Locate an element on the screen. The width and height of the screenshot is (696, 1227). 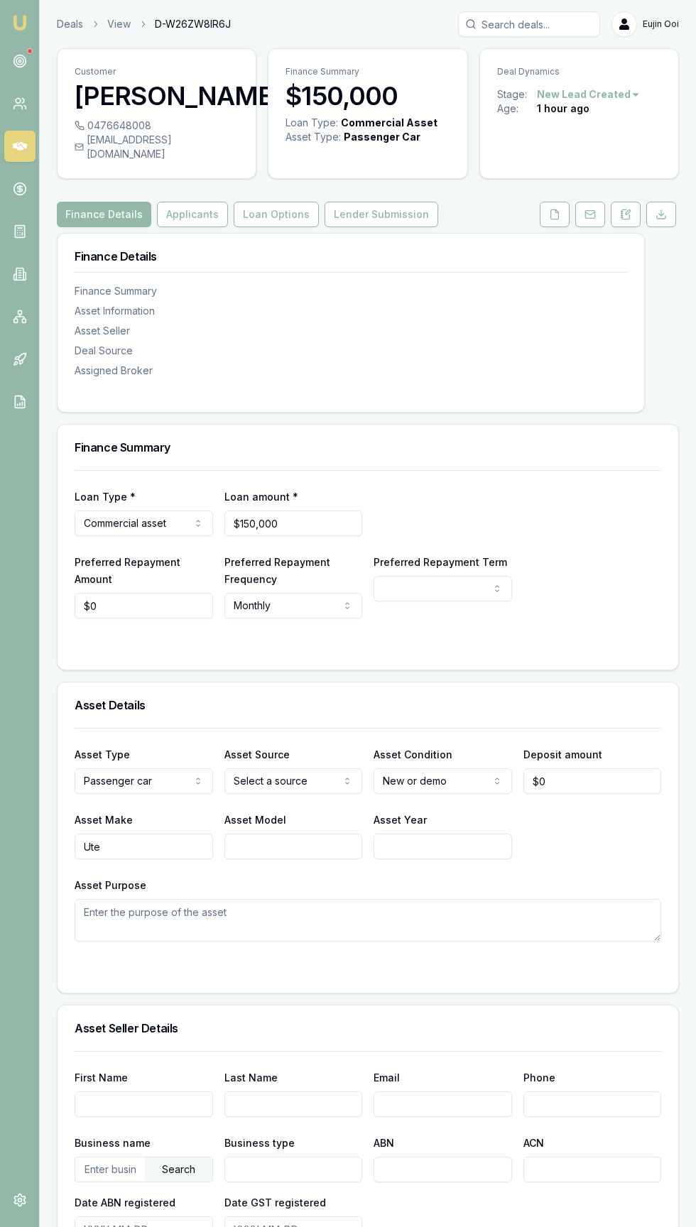
h3: Asset Seller Details is located at coordinates (368, 1028).